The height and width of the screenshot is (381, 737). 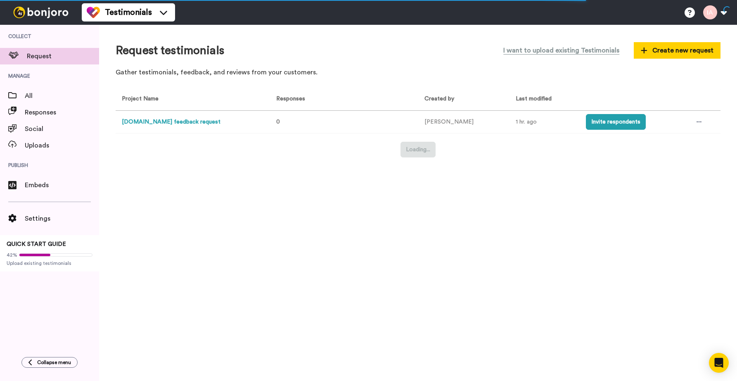 What do you see at coordinates (561, 50) in the screenshot?
I see `span: I want to upload existing Testimonials` at bounding box center [561, 50].